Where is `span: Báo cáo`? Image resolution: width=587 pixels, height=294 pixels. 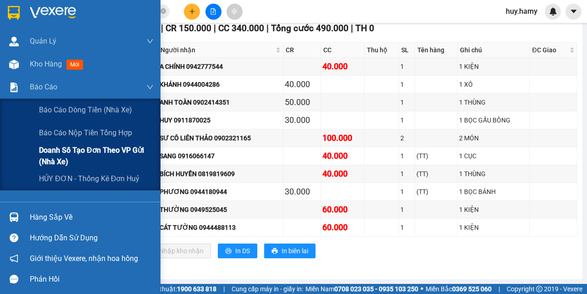 span: Báo cáo is located at coordinates (44, 87).